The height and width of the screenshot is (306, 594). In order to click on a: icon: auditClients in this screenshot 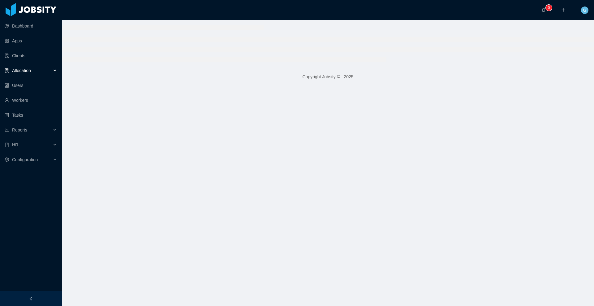, I will do `click(31, 56)`.